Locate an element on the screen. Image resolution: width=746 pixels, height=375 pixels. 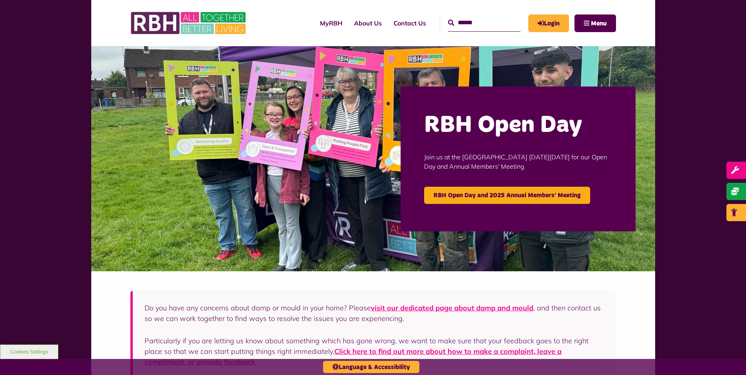
p: Particularly if you are letting us know about something which has gone wrong, we want to make sur... is located at coordinates (374, 351).